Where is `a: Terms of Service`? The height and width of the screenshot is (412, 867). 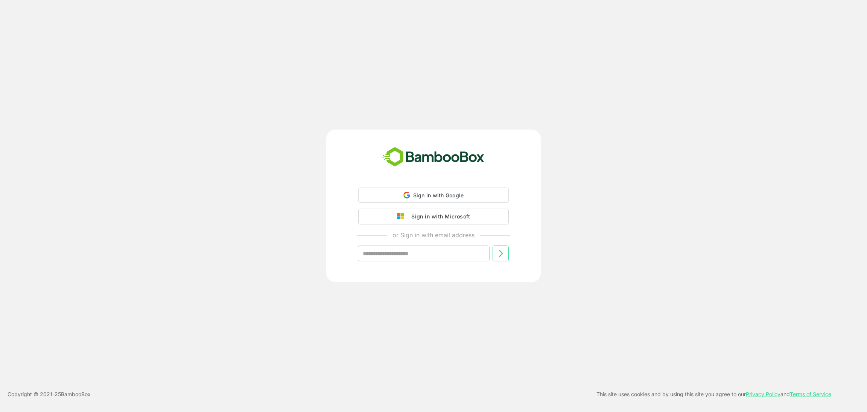 a: Terms of Service is located at coordinates (810, 394).